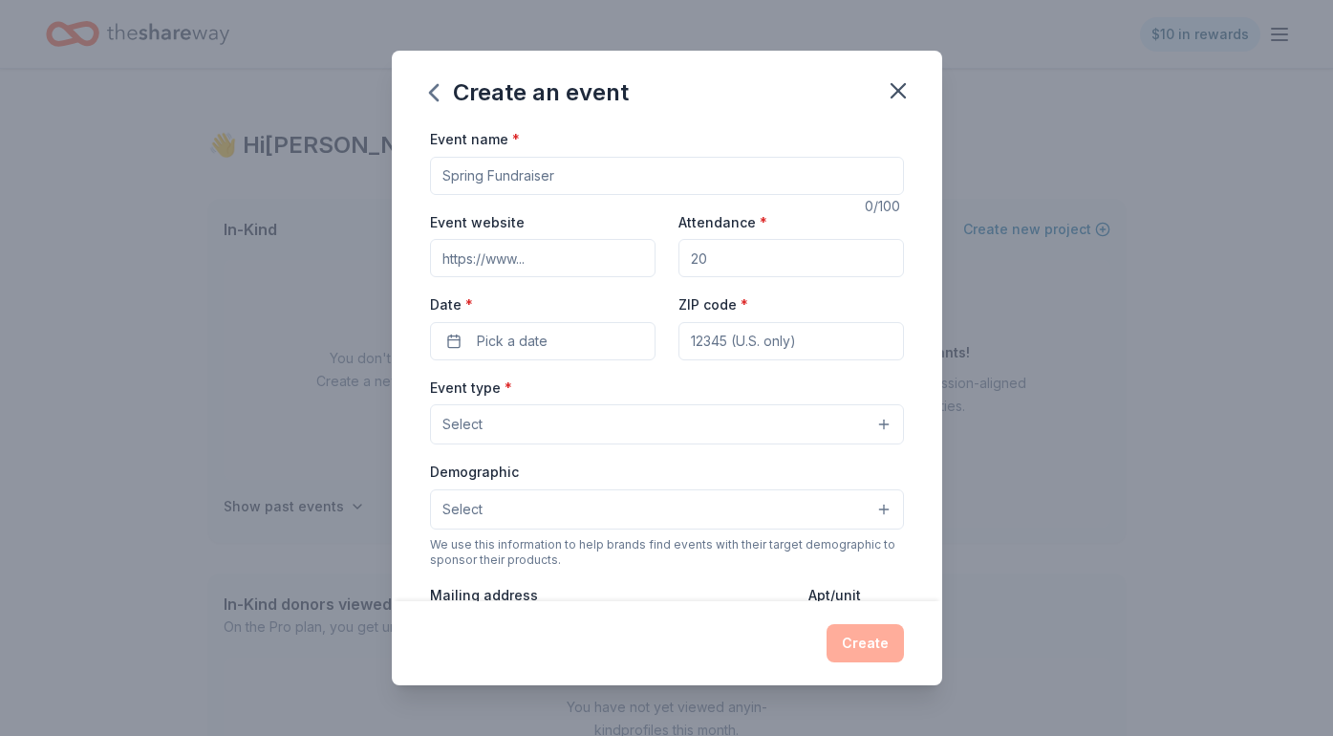 The image size is (1333, 736). I want to click on label: Demographic, so click(474, 472).